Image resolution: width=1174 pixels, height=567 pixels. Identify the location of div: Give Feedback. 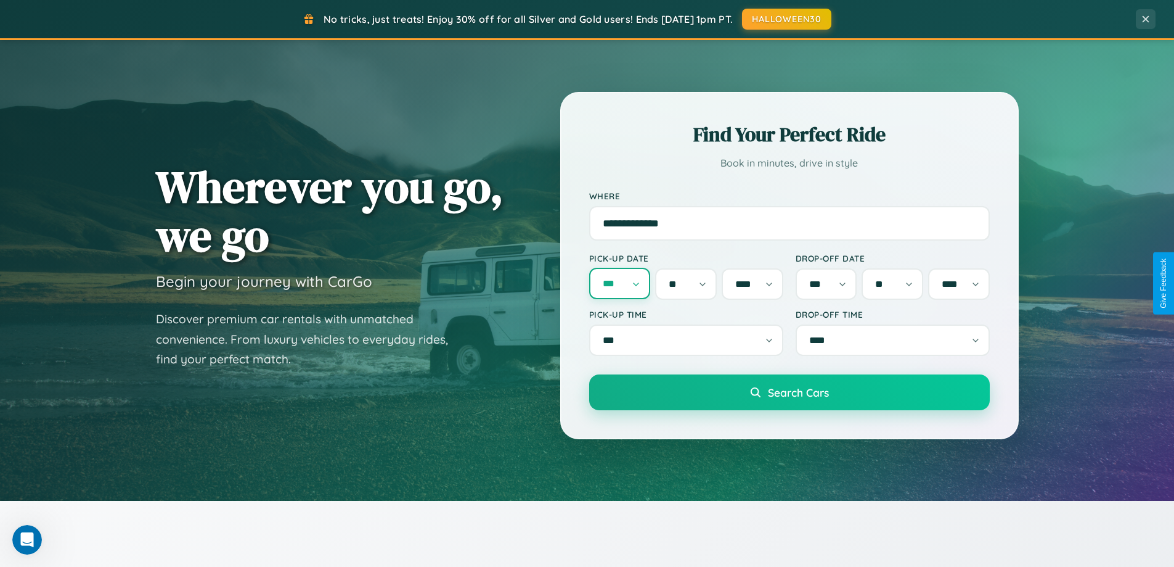
(1164, 283).